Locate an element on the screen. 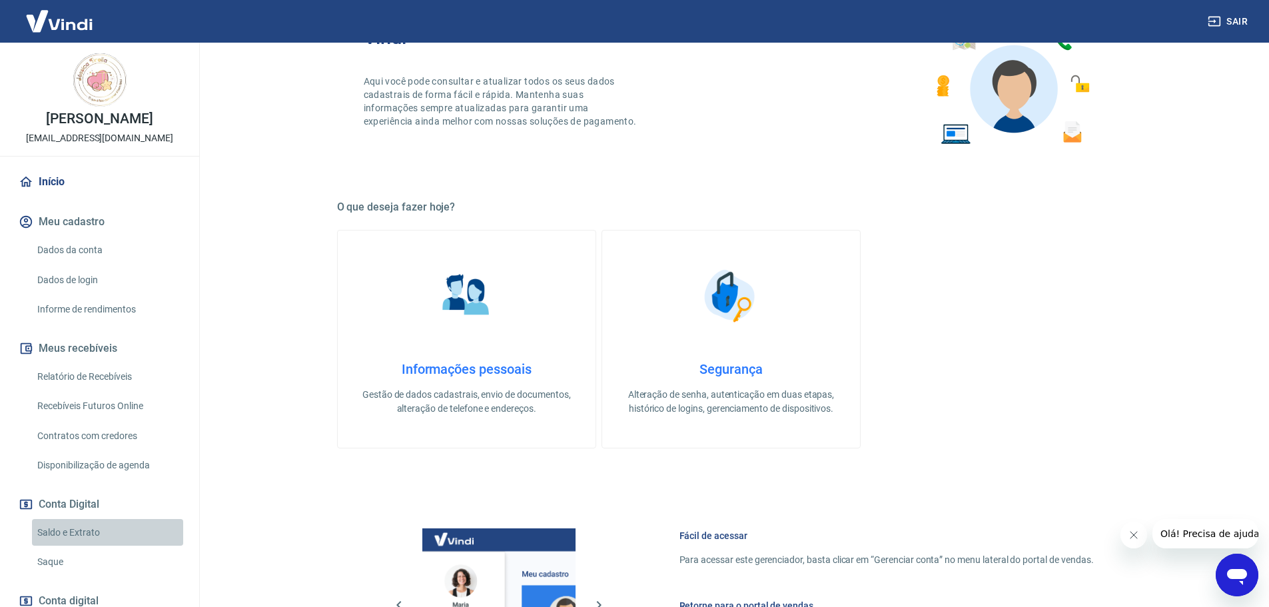  a: Informações pessoaisInformações pessoaisGestão de dados cadastrais, envio de documentos, alteraçã... is located at coordinates (466, 339).